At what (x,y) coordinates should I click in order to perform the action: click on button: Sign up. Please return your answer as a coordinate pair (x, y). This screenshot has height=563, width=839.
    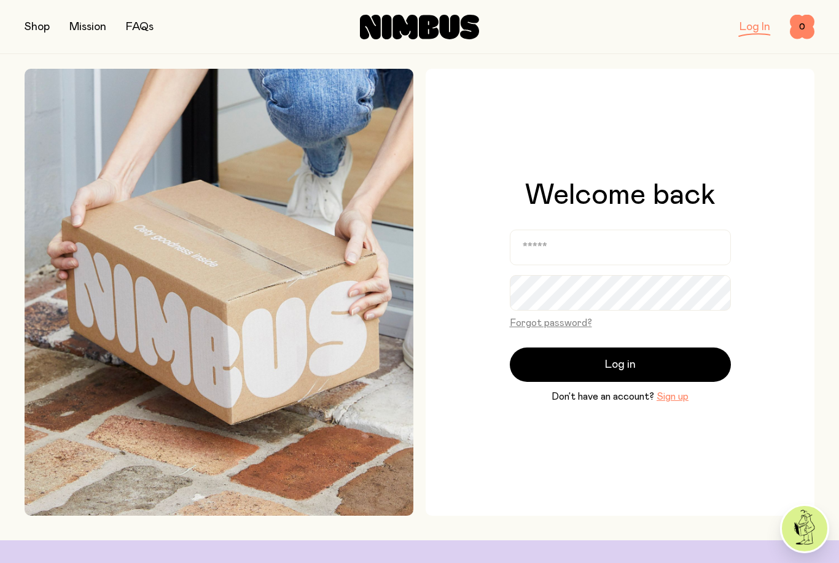
    Looking at the image, I should click on (672, 397).